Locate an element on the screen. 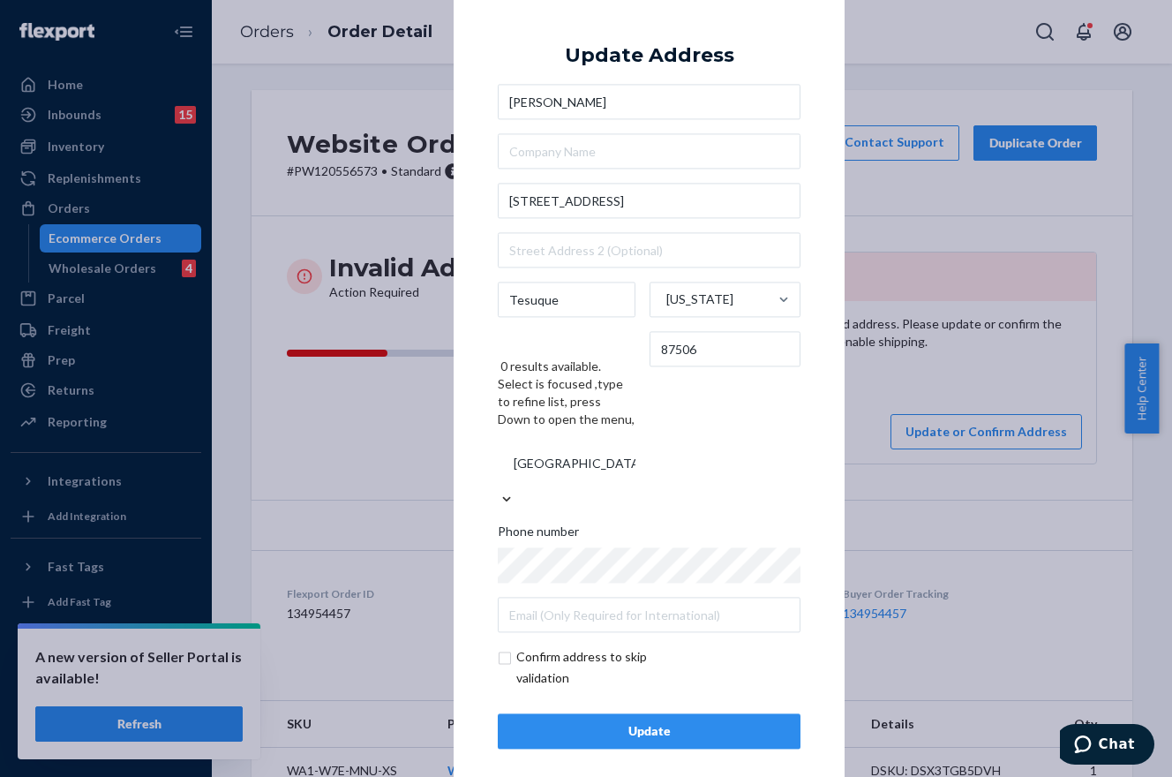 This screenshot has height=777, width=1172. input: First & Last Name is located at coordinates (649, 102).